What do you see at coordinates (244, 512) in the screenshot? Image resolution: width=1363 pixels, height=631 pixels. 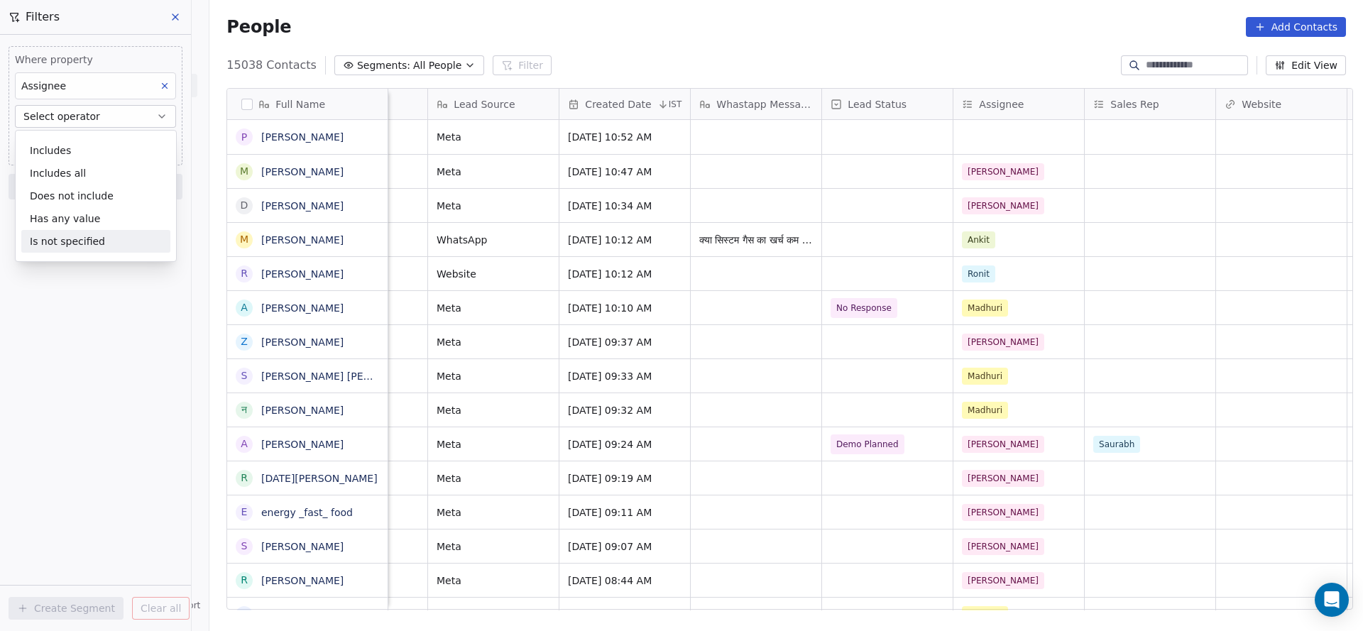 I see `div: e` at bounding box center [244, 512].